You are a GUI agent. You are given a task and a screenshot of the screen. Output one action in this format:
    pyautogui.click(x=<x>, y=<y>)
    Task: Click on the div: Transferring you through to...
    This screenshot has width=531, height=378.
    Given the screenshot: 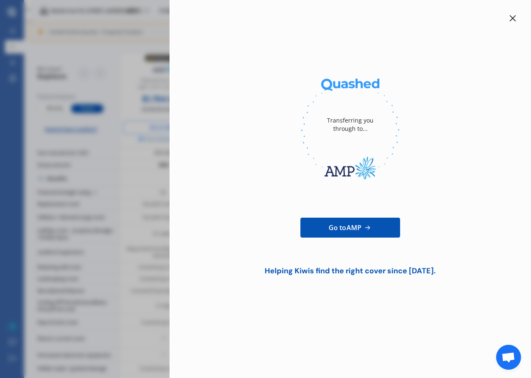 What is the action you would take?
    pyautogui.click(x=350, y=125)
    